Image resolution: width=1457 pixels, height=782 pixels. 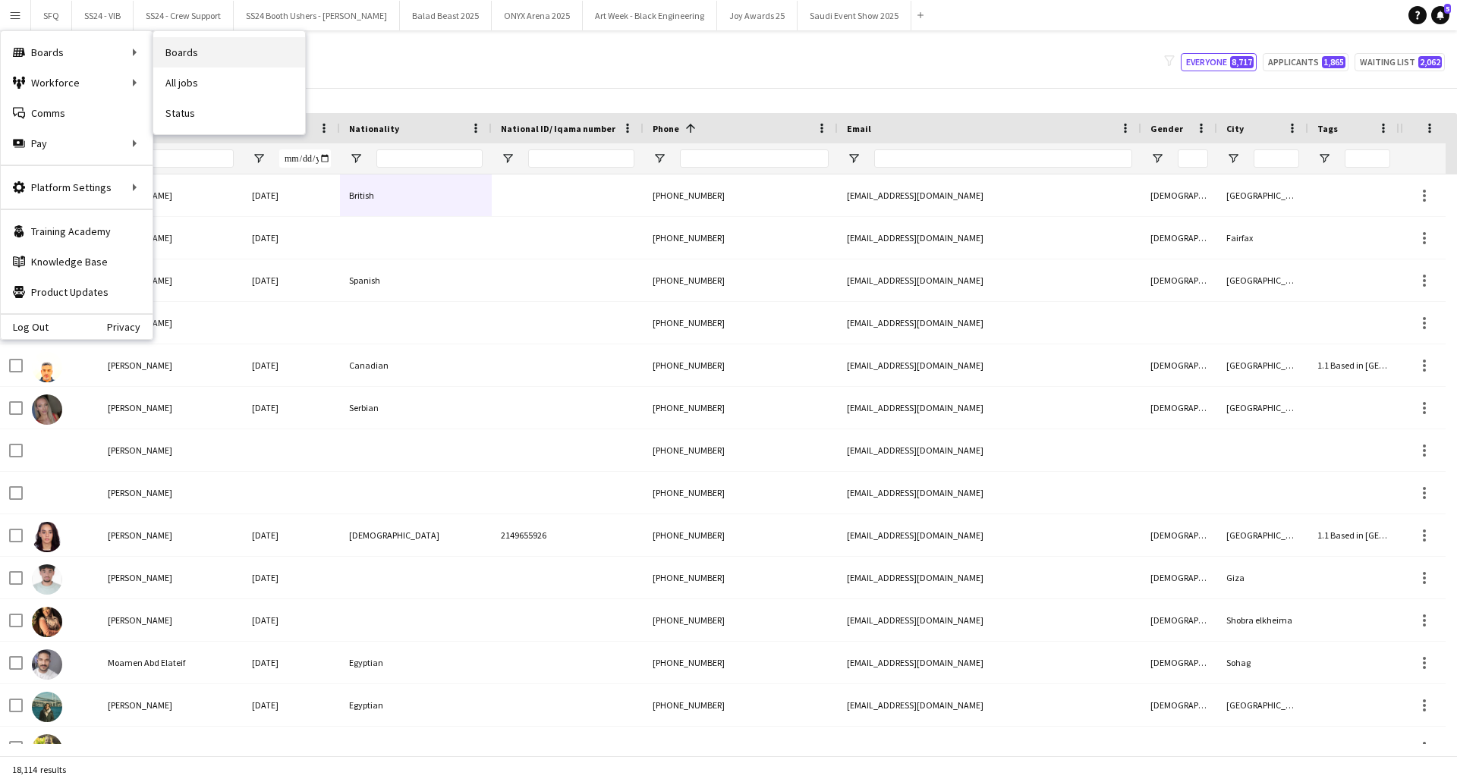 What do you see at coordinates (47, 367) in the screenshot?
I see `img: Ahmed Breikah` at bounding box center [47, 367].